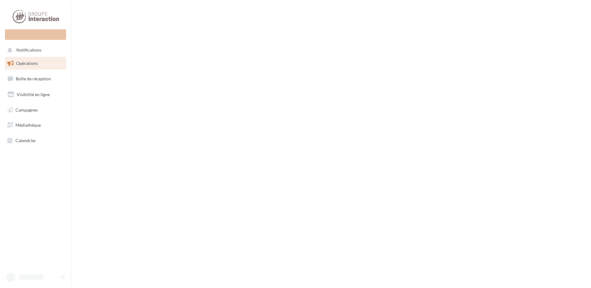 The height and width of the screenshot is (288, 591). I want to click on span: Visibilité en ligne, so click(33, 94).